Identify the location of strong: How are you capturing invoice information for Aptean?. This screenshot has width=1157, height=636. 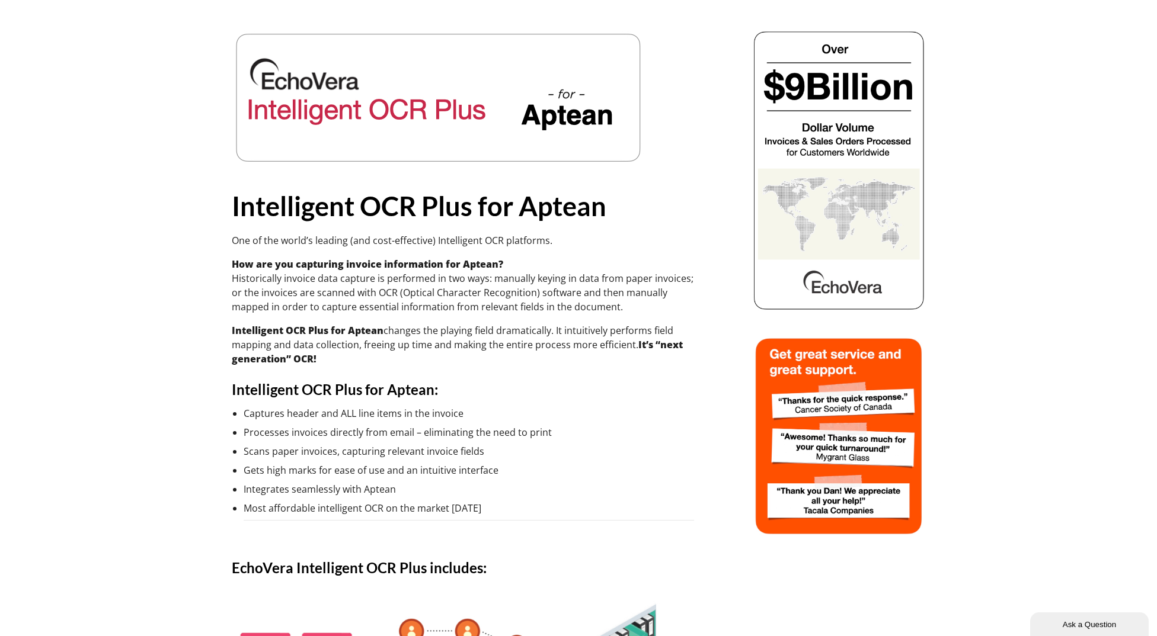
(367, 264).